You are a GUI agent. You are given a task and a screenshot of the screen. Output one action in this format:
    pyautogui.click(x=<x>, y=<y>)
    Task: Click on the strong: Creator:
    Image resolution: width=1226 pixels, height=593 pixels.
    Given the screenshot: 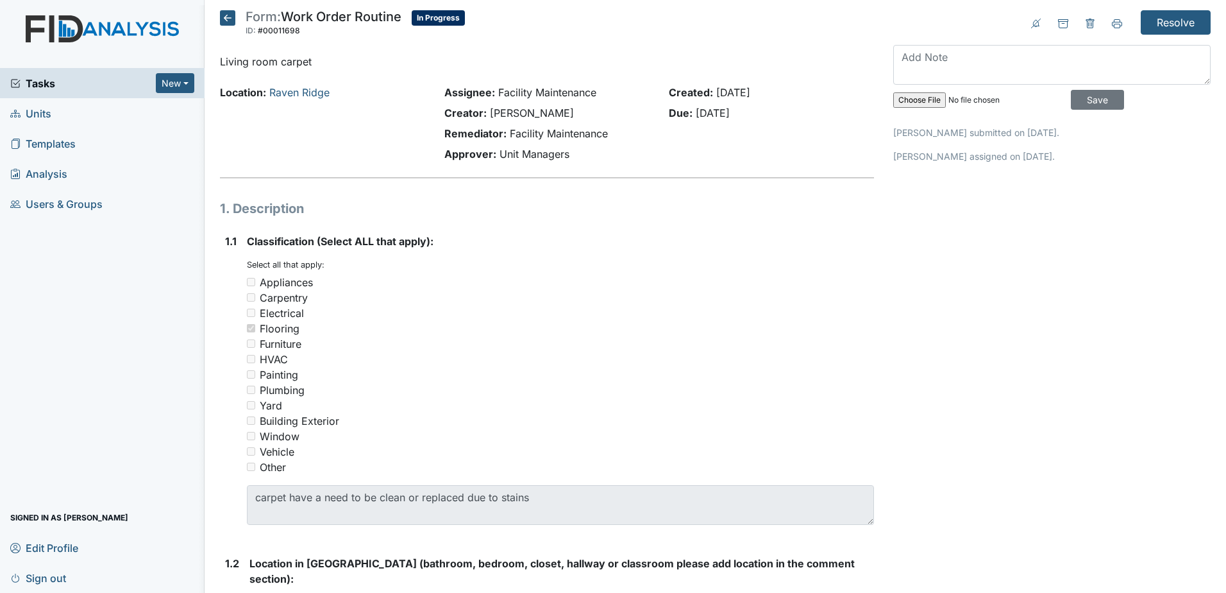 What is the action you would take?
    pyautogui.click(x=466, y=113)
    